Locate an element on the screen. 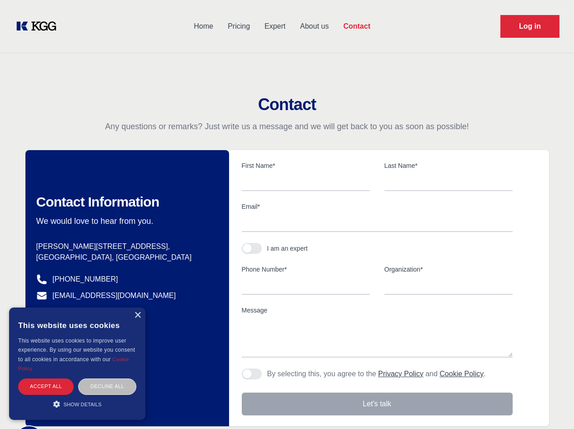 This screenshot has width=574, height=429. div: This website uses cookies is located at coordinates (77, 325).